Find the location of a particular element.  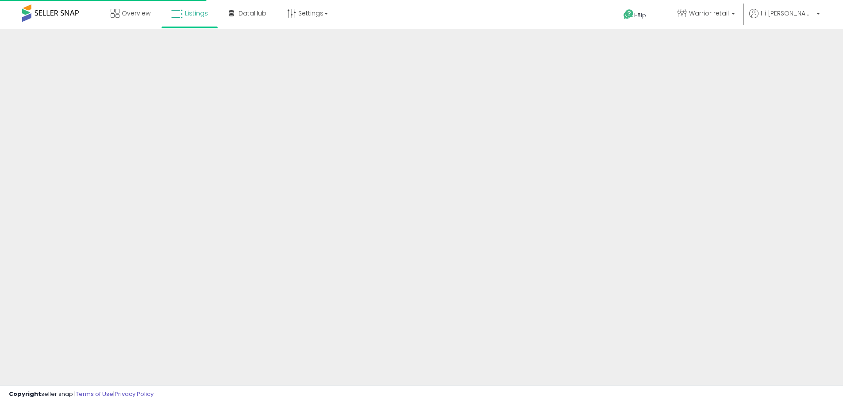

i: Get Help is located at coordinates (628, 14).